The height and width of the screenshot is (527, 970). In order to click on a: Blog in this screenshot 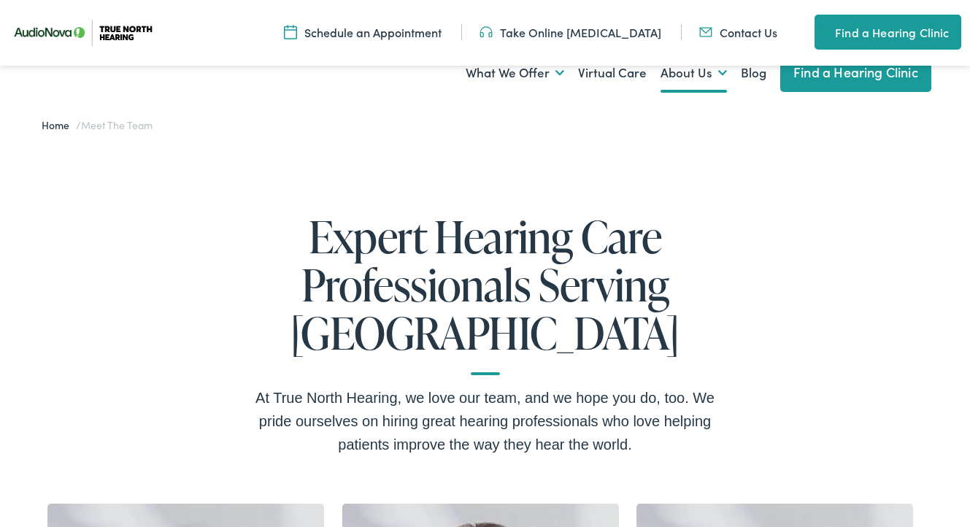, I will do `click(753, 73)`.